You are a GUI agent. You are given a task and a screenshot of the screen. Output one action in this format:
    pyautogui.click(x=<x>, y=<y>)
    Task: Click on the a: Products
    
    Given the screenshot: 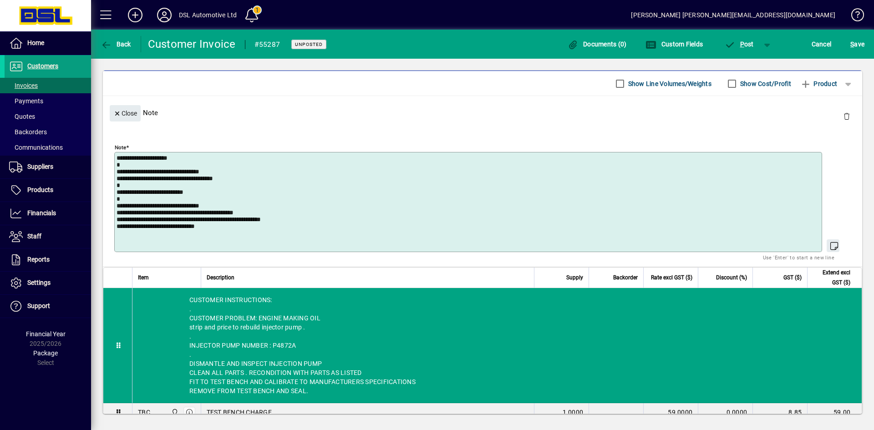 What is the action you would take?
    pyautogui.click(x=48, y=190)
    